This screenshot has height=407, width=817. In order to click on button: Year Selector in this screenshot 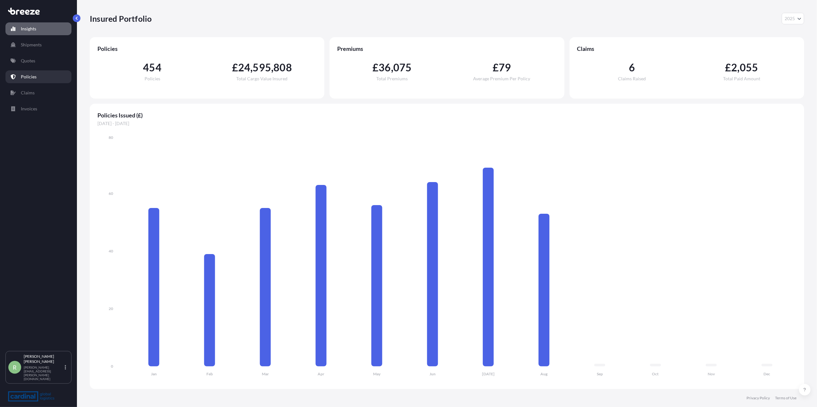, I will do `click(792, 19)`.